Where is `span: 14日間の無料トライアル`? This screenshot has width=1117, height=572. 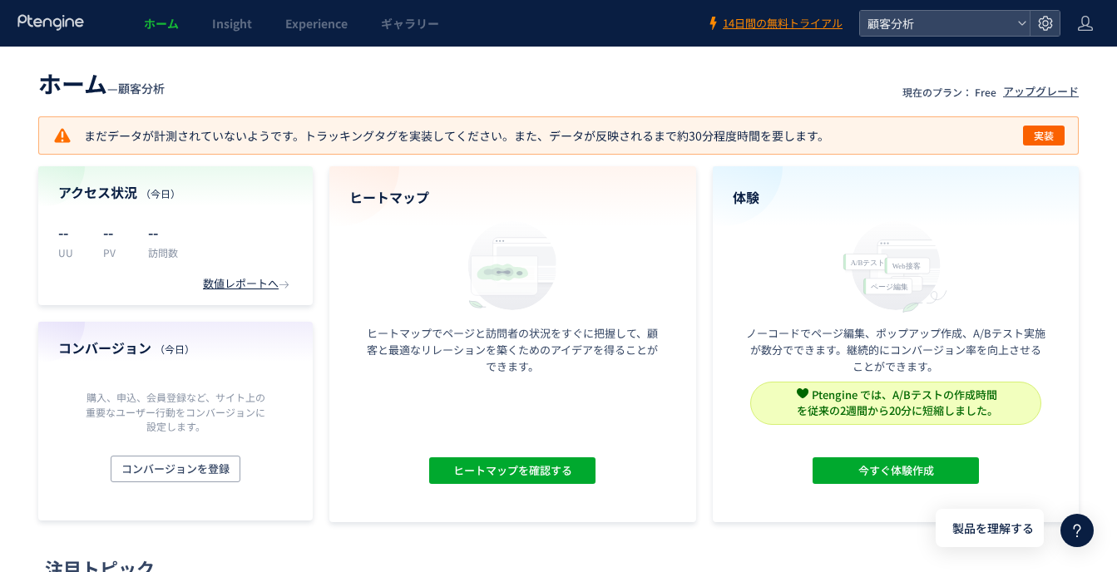
span: 14日間の無料トライアル is located at coordinates (782, 23).